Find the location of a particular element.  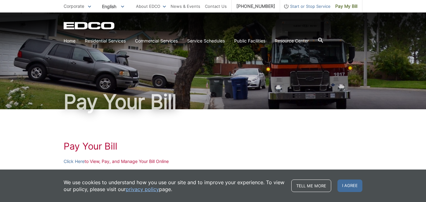

a: Commercial Services is located at coordinates (156, 41).